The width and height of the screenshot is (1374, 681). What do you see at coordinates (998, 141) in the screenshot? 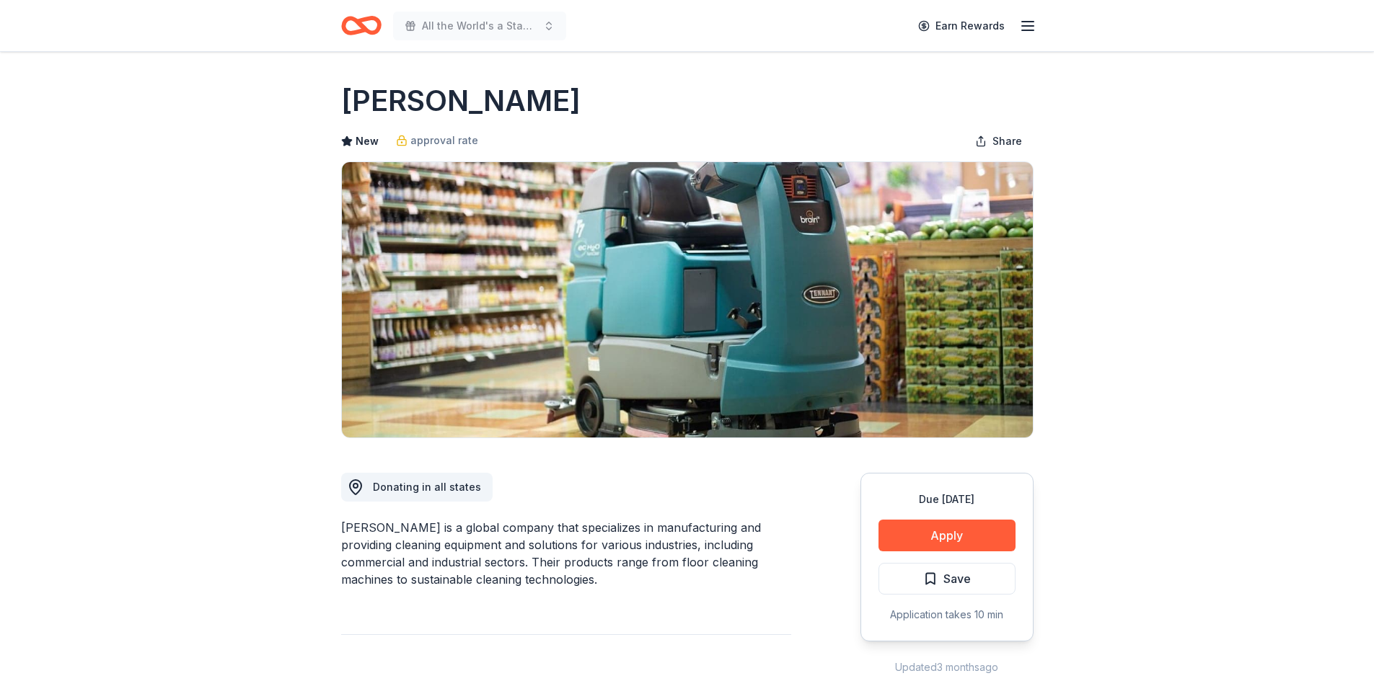
I see `button: Share` at bounding box center [998, 141].